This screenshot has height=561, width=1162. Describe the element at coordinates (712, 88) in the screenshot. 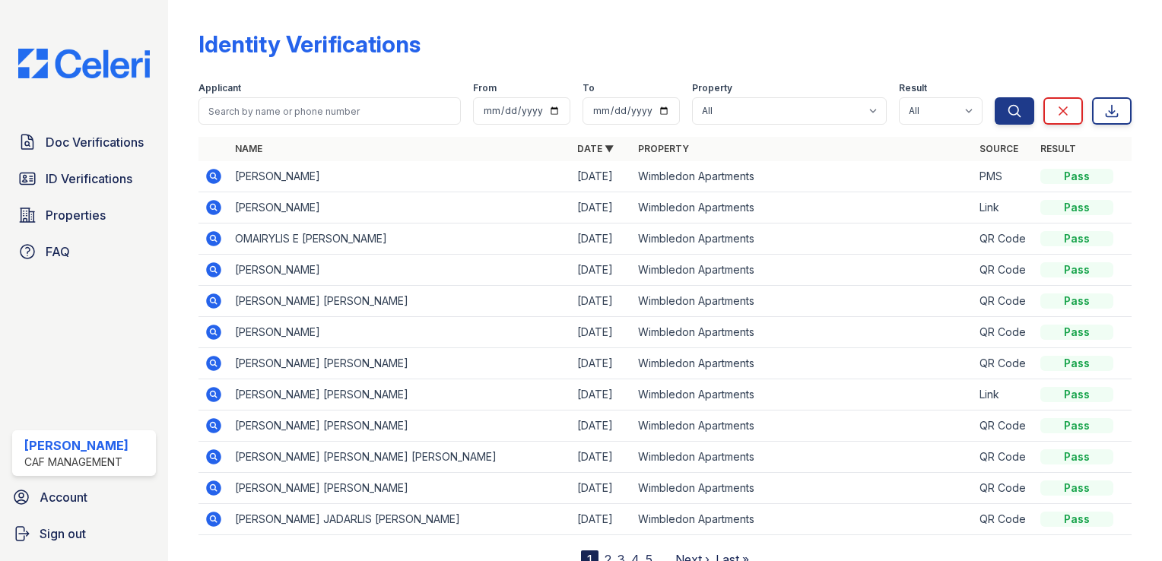

I see `label: Property` at that location.